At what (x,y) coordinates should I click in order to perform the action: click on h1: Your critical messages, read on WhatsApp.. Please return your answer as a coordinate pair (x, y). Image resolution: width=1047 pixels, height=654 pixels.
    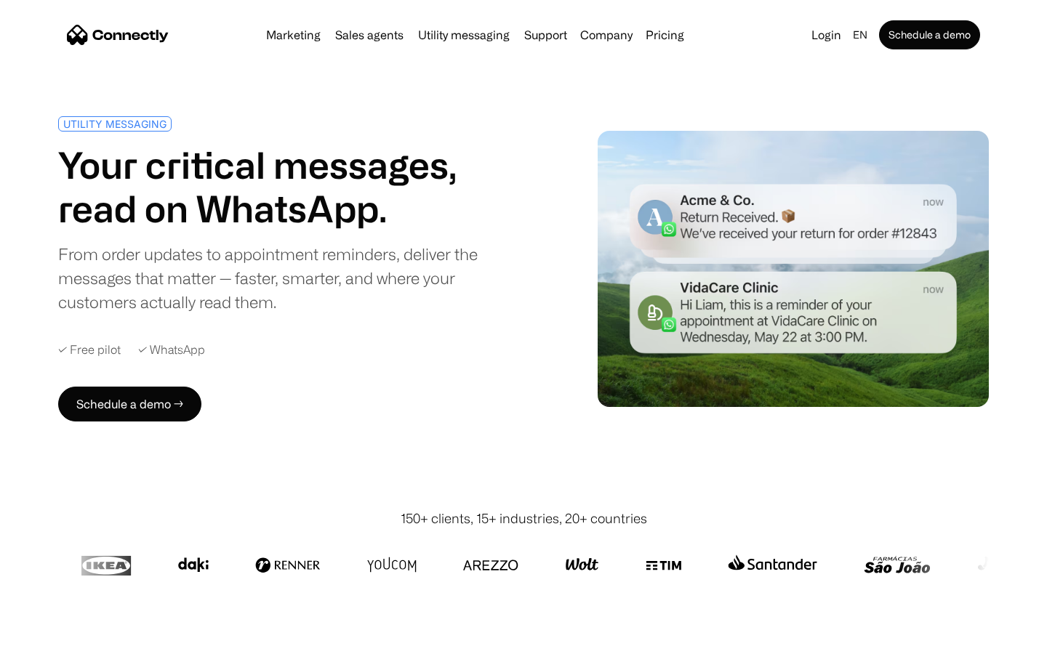
    Looking at the image, I should click on (288, 187).